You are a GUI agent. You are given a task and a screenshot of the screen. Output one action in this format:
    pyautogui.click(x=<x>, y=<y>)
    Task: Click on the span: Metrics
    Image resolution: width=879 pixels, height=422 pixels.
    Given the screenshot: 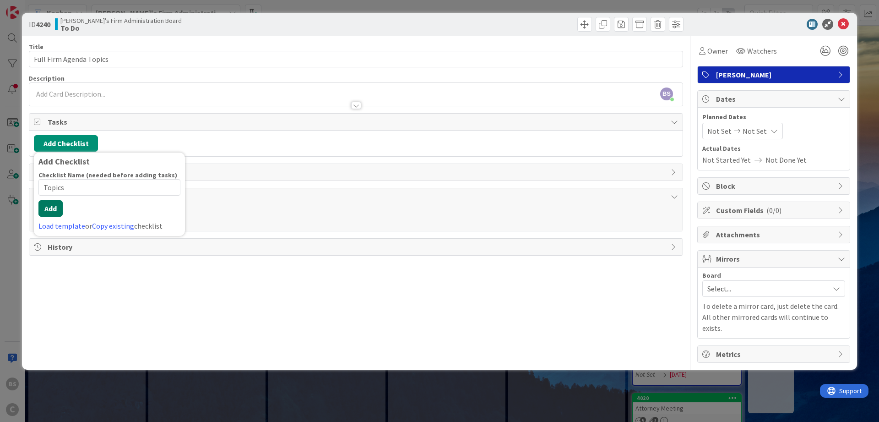 What is the action you would take?
    pyautogui.click(x=775, y=354)
    